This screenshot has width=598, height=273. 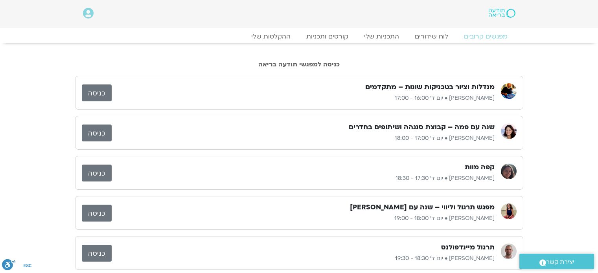 What do you see at coordinates (509, 212) in the screenshot?
I see `img: מליסה בר-אילן` at bounding box center [509, 212].